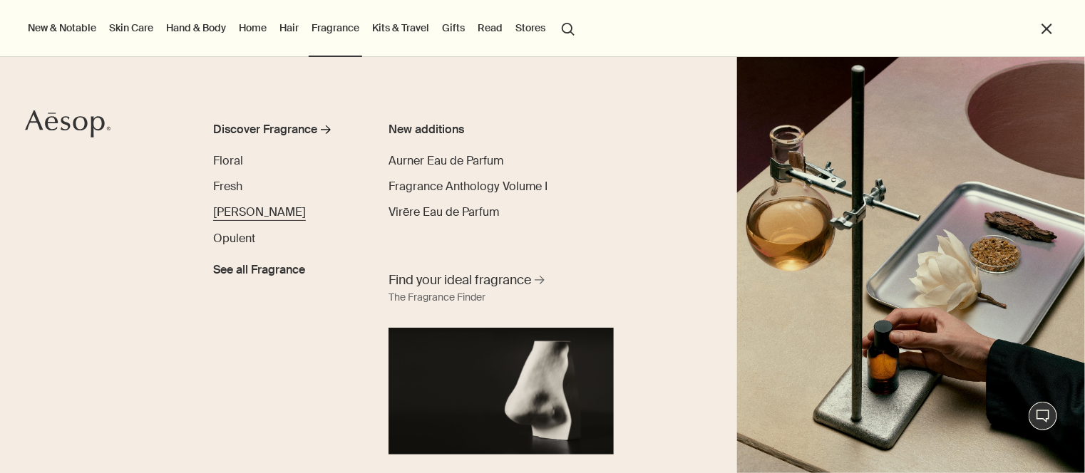  I want to click on button: Close the Menu, so click(1046, 29).